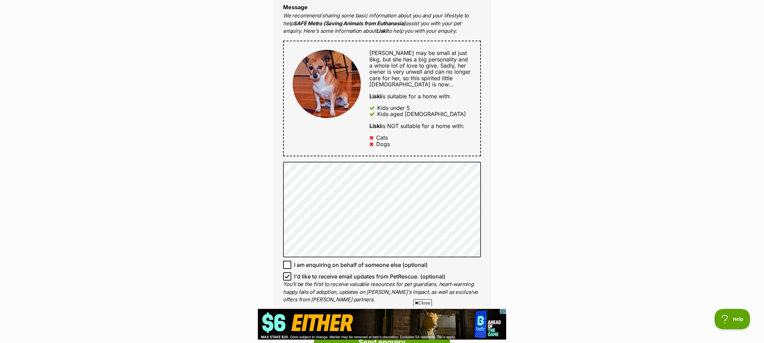  I want to click on p: We recommend sharing some basic information about you and your lifestyle to help assist you with ..., so click(382, 24).